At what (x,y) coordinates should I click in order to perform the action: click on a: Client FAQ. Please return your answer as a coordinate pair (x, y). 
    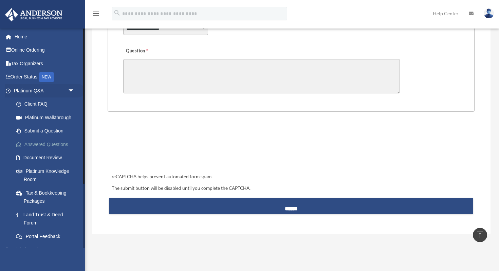
    Looking at the image, I should click on (47, 104).